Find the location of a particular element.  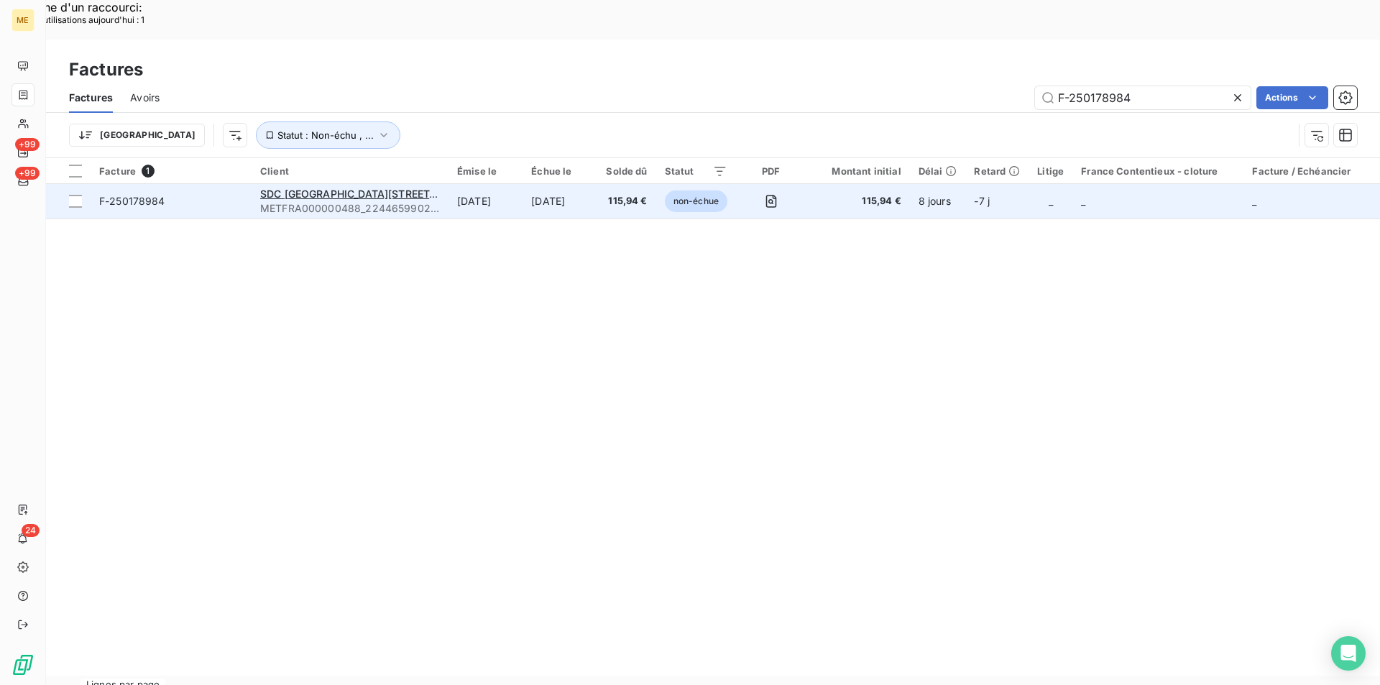

button: Statut : Non-échu , ... is located at coordinates (328, 135).